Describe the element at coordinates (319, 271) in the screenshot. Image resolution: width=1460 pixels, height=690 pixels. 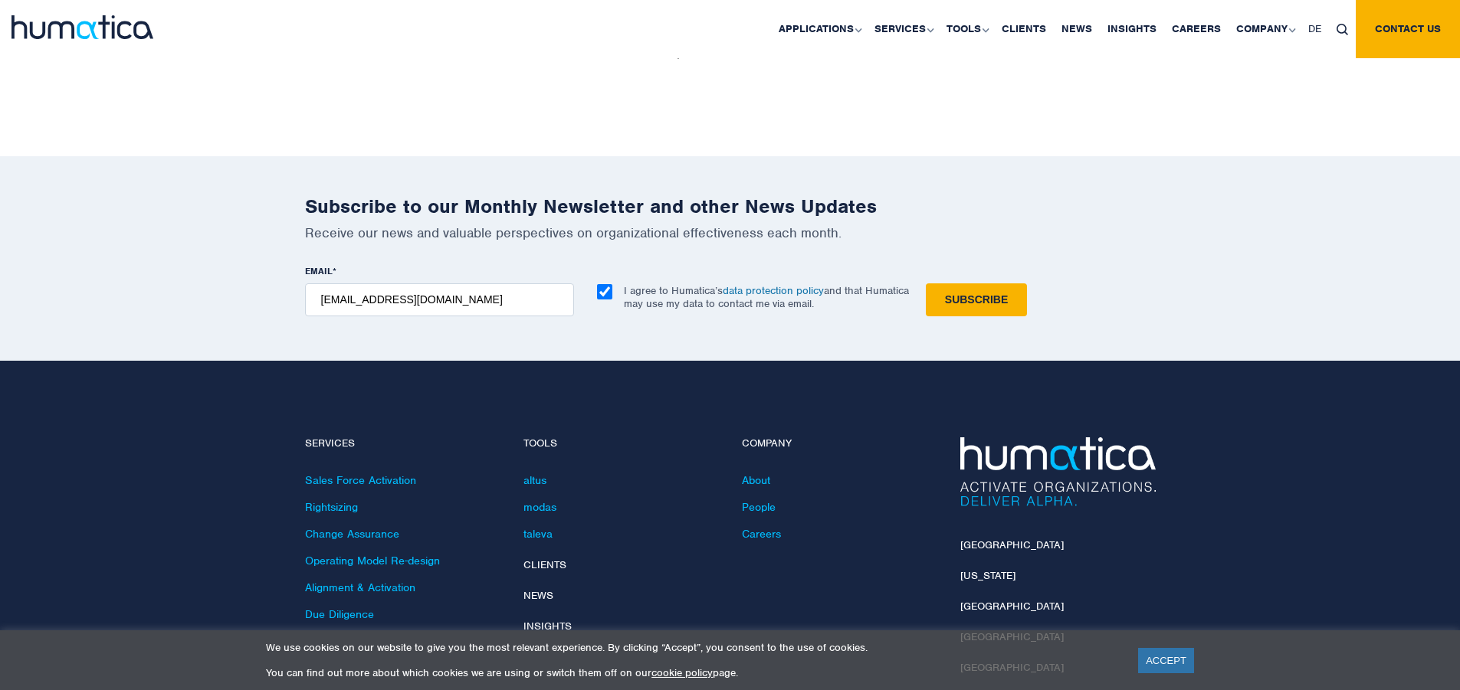
I see `span: EMAIL` at that location.